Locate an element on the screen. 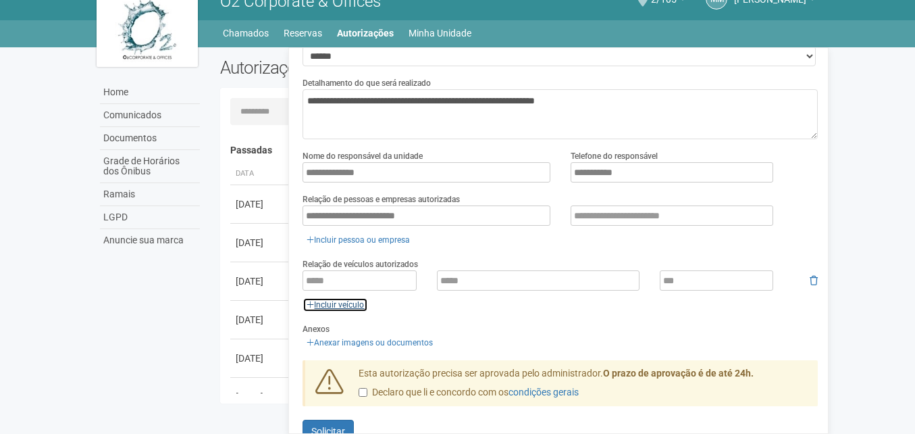 The image size is (915, 434). i: Remover is located at coordinates (814, 280).